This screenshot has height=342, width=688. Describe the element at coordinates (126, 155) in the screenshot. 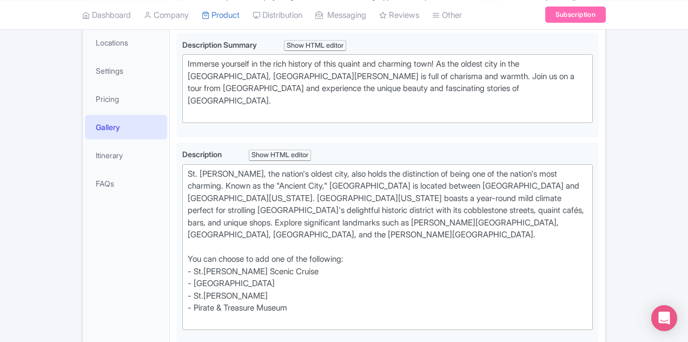

I see `a: Itinerary` at that location.